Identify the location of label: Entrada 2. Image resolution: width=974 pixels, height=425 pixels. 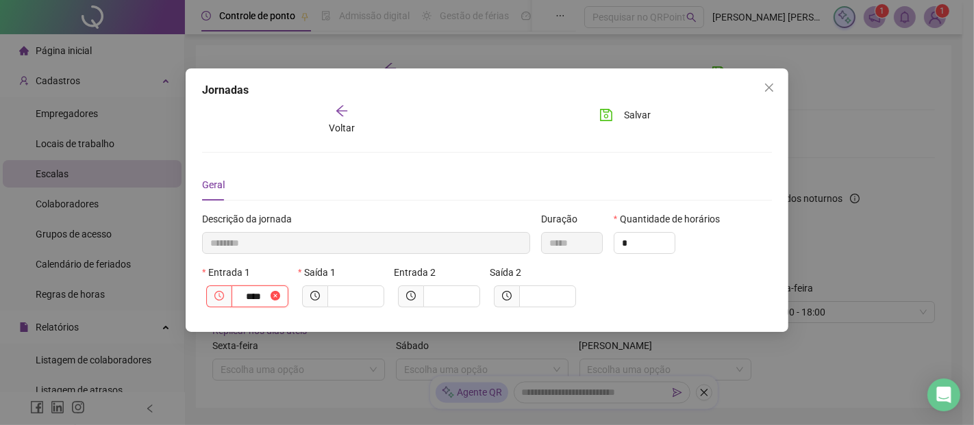
(419, 273).